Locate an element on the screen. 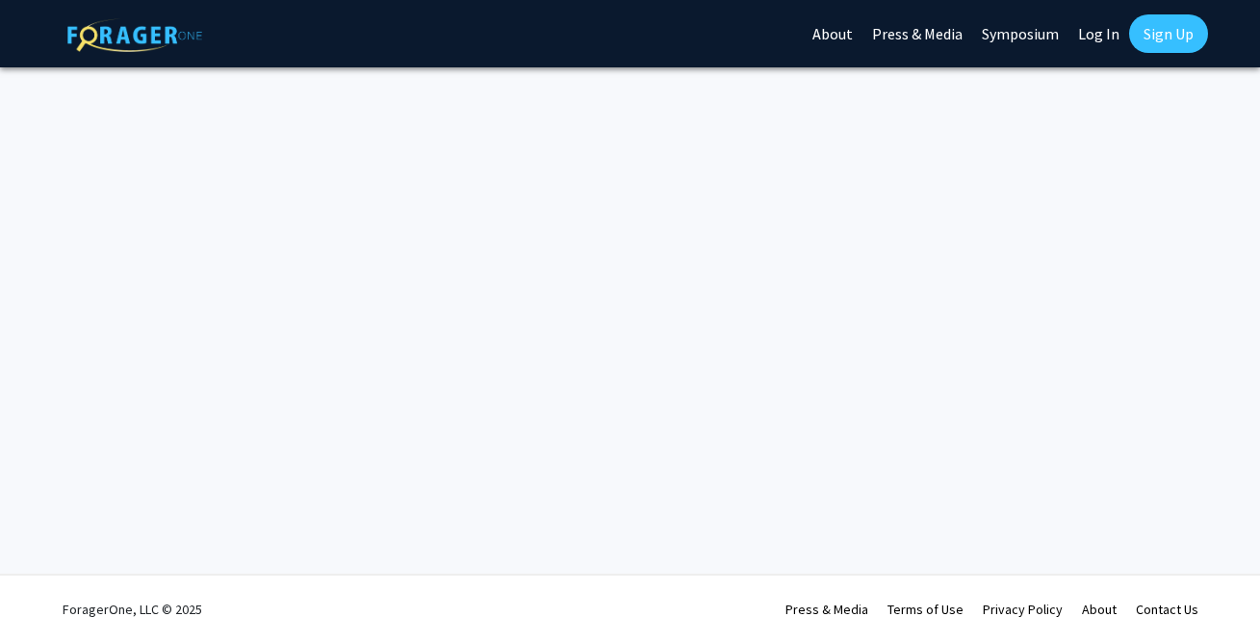 This screenshot has width=1260, height=643. a: Press & Media is located at coordinates (827, 609).